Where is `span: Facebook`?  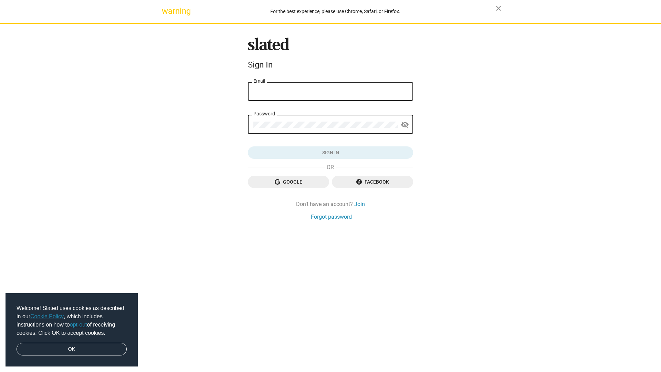
span: Facebook is located at coordinates (372, 182).